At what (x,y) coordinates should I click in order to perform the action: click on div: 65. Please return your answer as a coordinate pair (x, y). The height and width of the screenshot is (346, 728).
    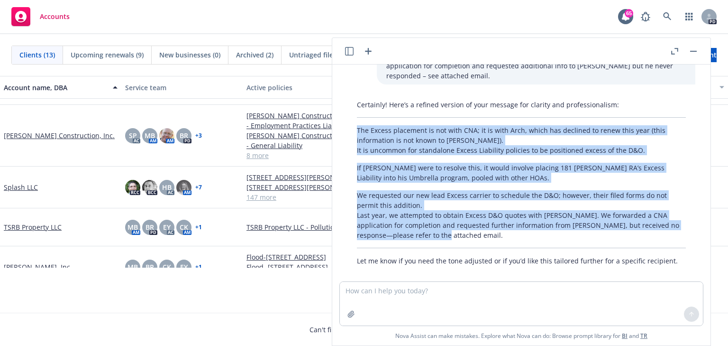
    Looking at the image, I should click on (629, 13).